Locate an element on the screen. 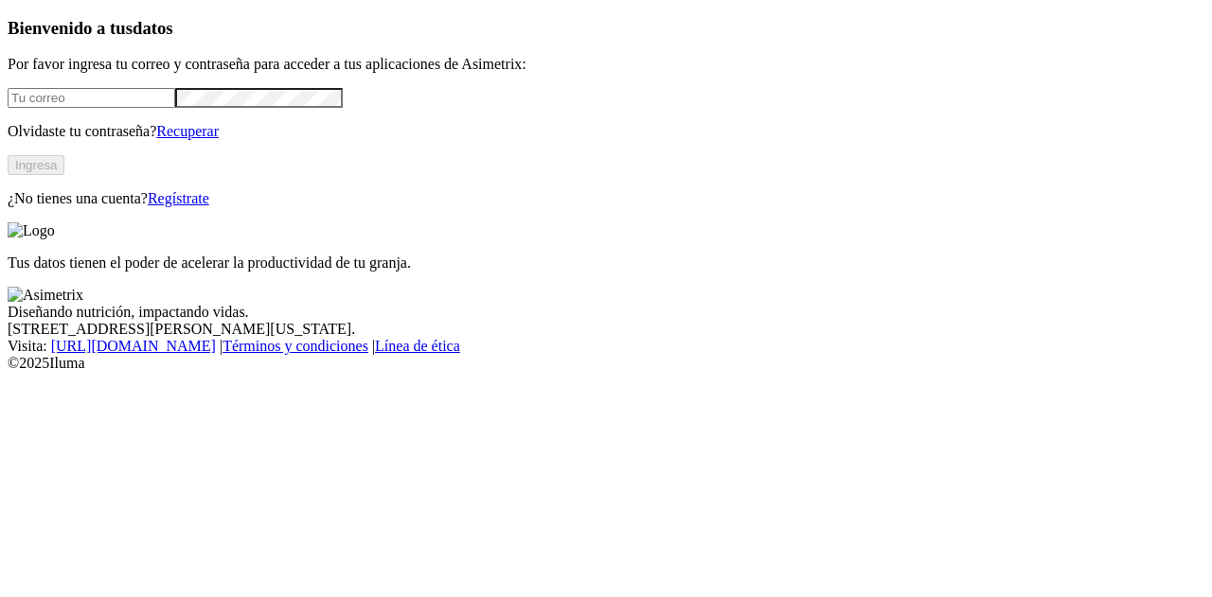  p: Tus datos tienen el poder de acelerar la productividad de tu granja. is located at coordinates (606, 263).